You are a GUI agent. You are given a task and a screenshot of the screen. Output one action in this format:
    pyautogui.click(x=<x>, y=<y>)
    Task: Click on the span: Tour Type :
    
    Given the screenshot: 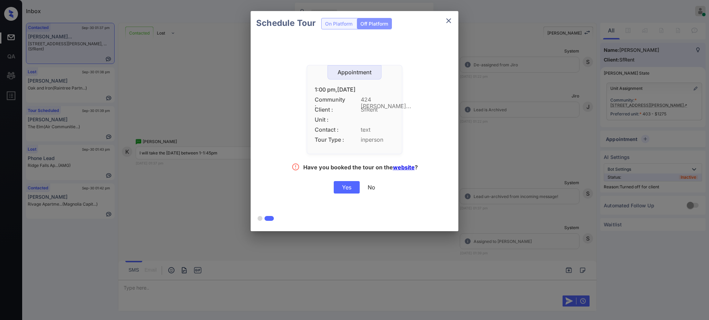 What is the action you would take?
    pyautogui.click(x=330, y=140)
    